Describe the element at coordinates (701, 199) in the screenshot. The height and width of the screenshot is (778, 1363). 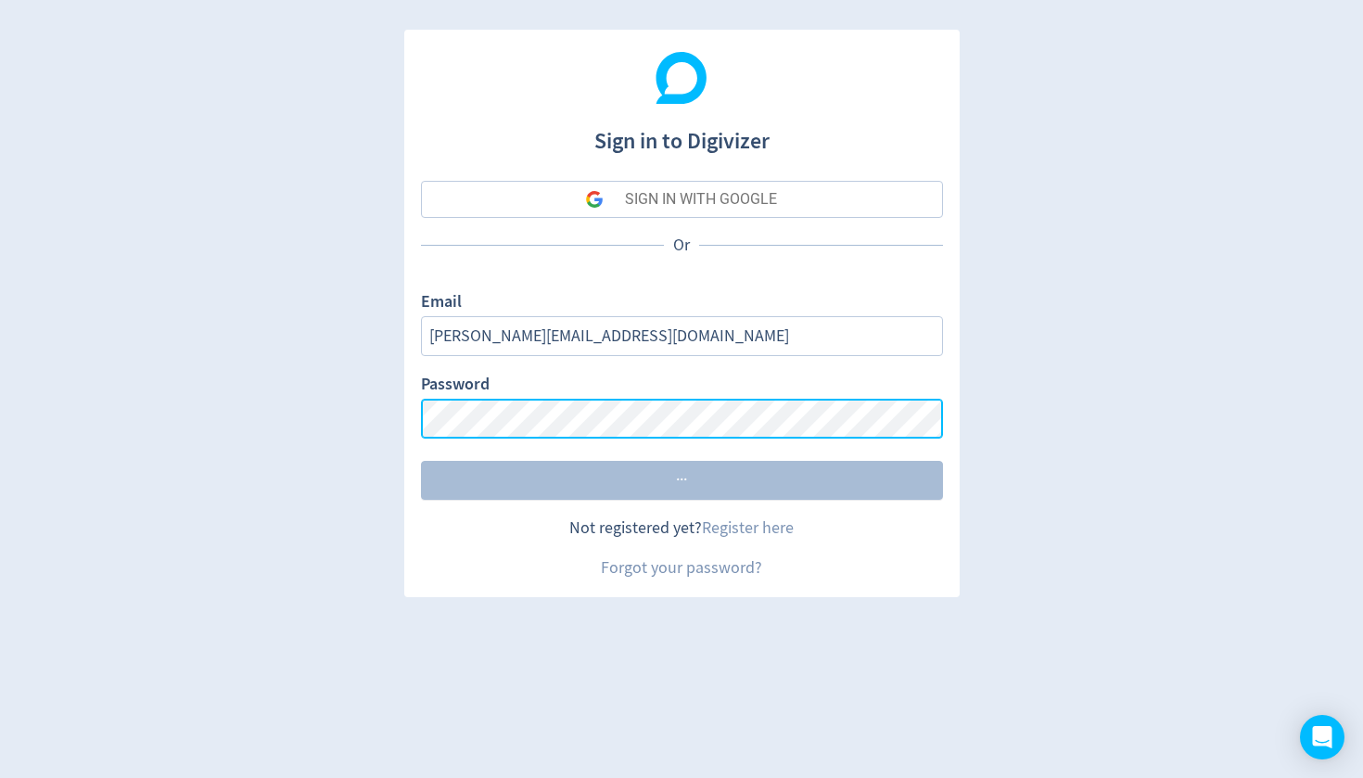
I see `div: SIGN IN WITH GOOGLE` at that location.